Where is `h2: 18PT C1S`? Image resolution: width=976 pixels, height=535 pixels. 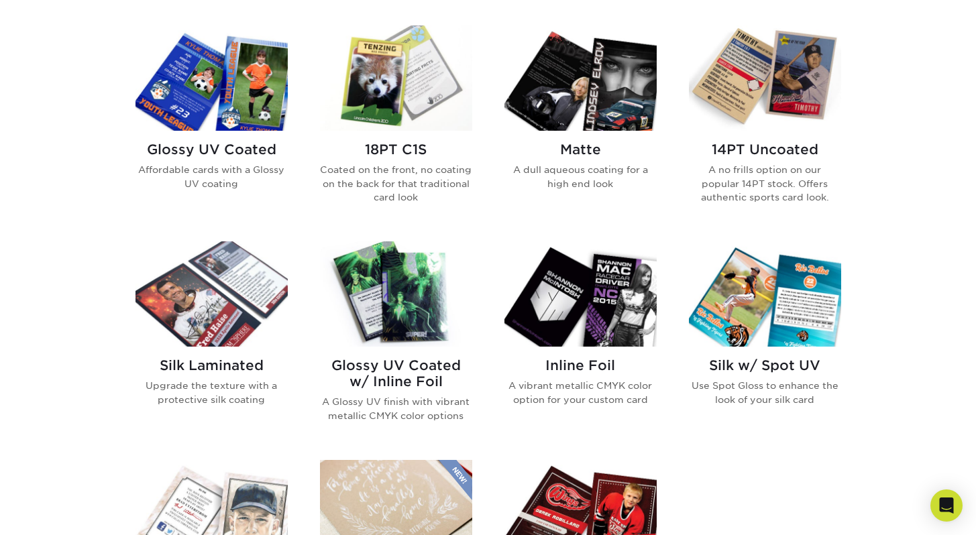 h2: 18PT C1S is located at coordinates (396, 150).